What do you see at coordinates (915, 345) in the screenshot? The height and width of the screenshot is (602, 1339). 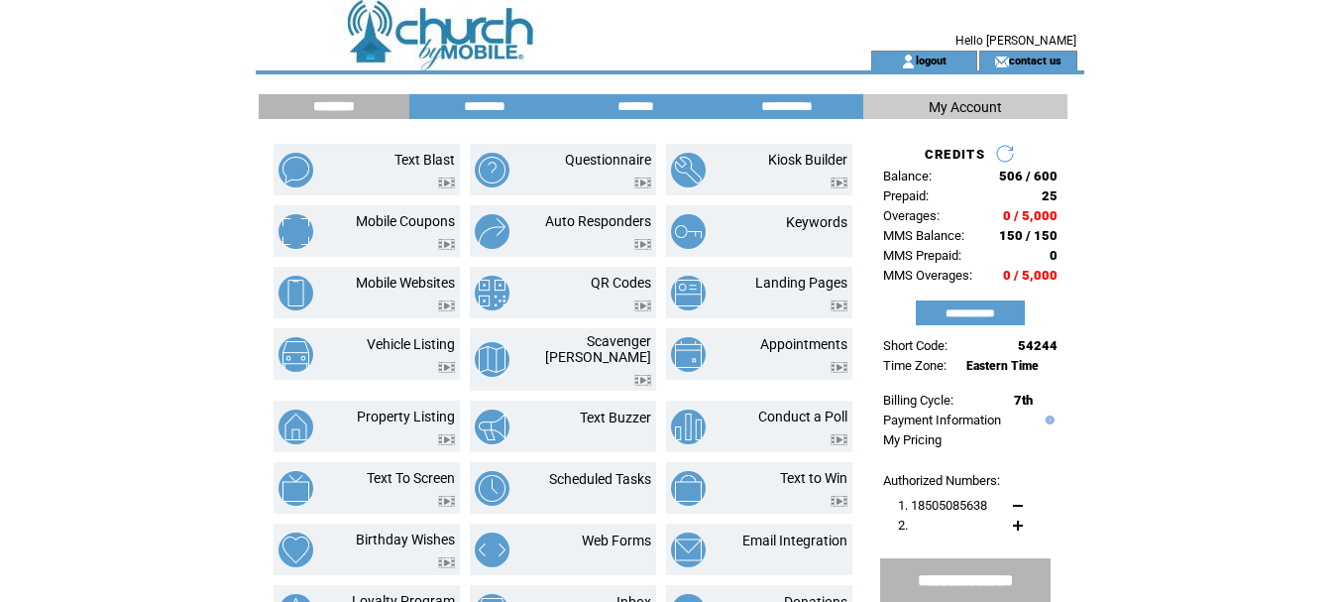 I see `span: Short Code:` at bounding box center [915, 345].